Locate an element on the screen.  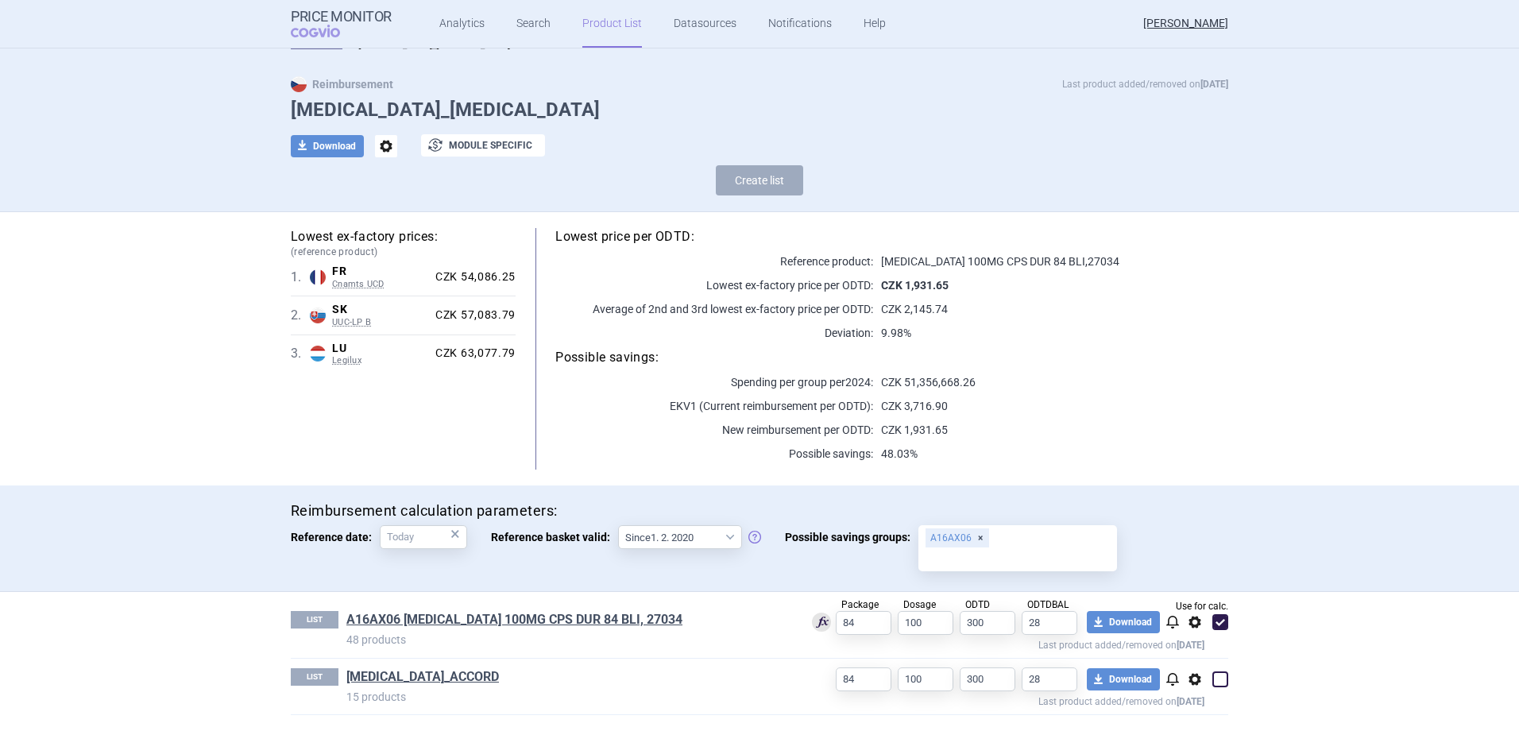
p: Spending per group per 2024 : is located at coordinates (714, 382).